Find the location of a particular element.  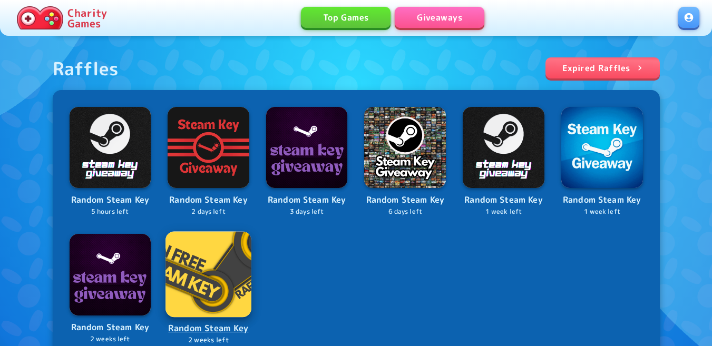

a: Expired Raffles is located at coordinates (603, 68).